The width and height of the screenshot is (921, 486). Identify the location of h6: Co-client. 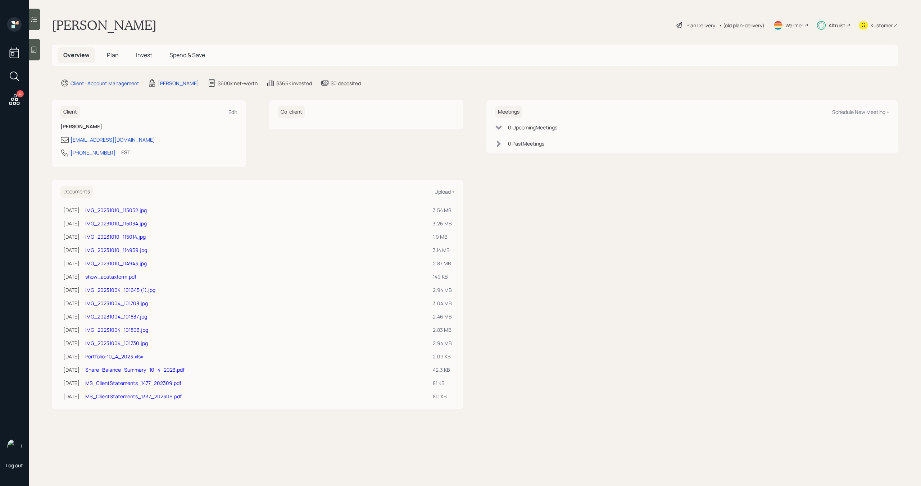
(291, 112).